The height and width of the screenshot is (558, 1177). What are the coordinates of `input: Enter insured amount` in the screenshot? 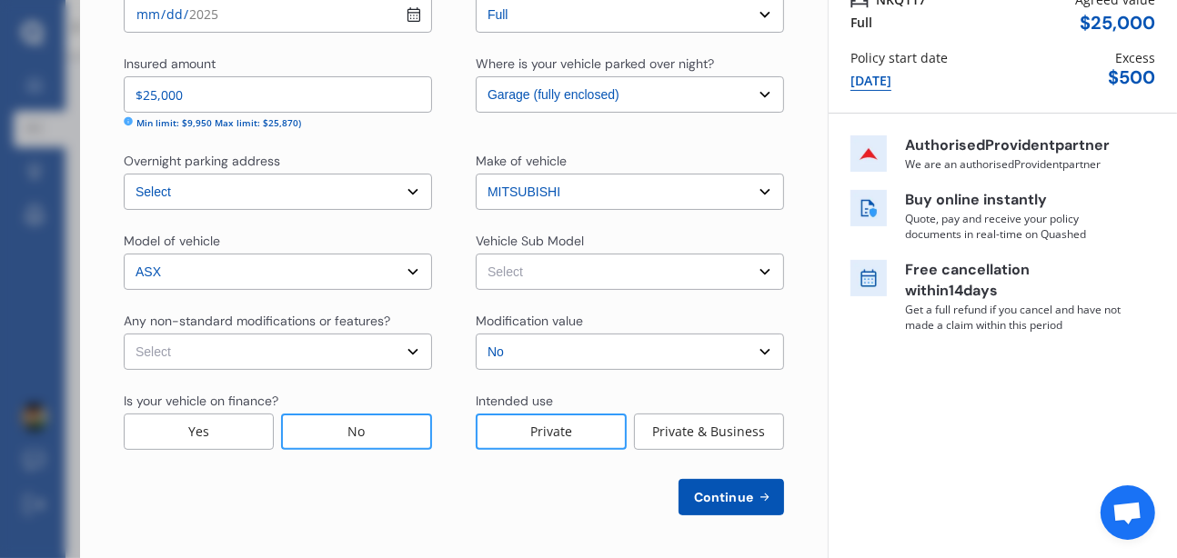 It's located at (277, 95).